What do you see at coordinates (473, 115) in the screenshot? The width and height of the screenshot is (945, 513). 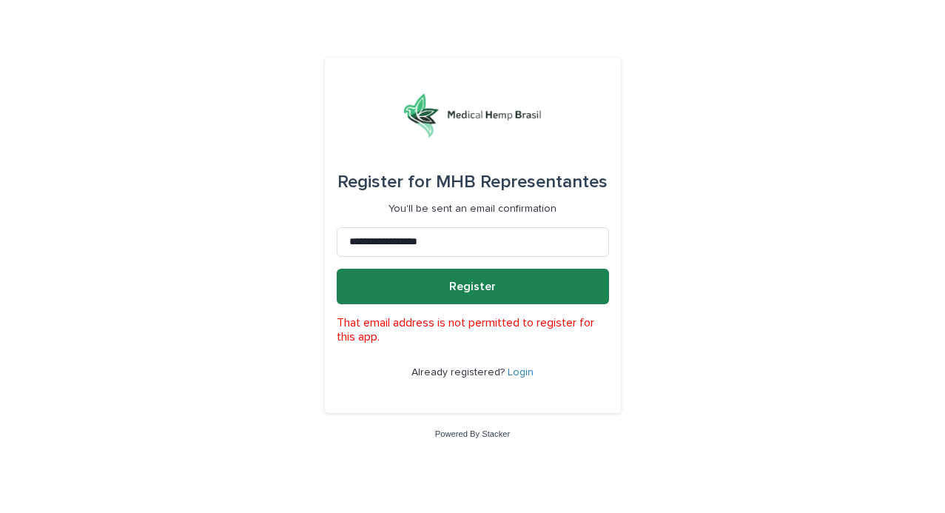 I see `img: 4UqDjhnrSSm1yqNhTQ7x` at bounding box center [473, 115].